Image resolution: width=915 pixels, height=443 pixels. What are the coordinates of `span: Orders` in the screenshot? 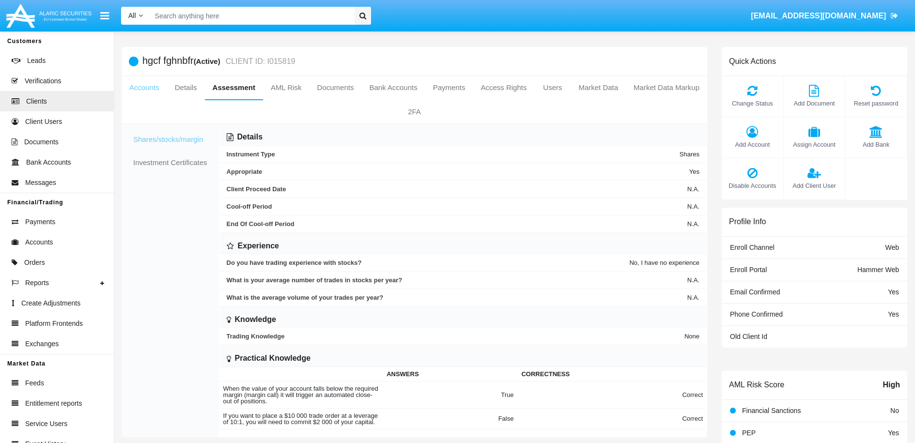 It's located at (34, 263).